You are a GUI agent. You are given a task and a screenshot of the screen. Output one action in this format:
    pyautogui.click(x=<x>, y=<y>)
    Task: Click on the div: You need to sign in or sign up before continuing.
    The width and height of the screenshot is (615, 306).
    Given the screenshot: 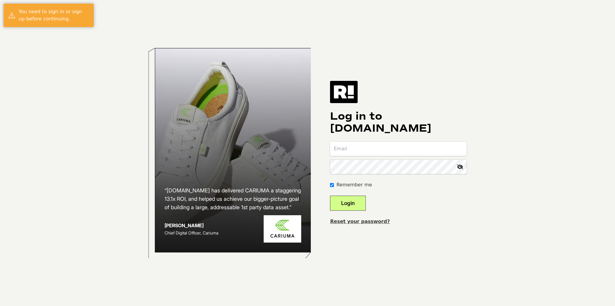 What is the action you would take?
    pyautogui.click(x=54, y=15)
    